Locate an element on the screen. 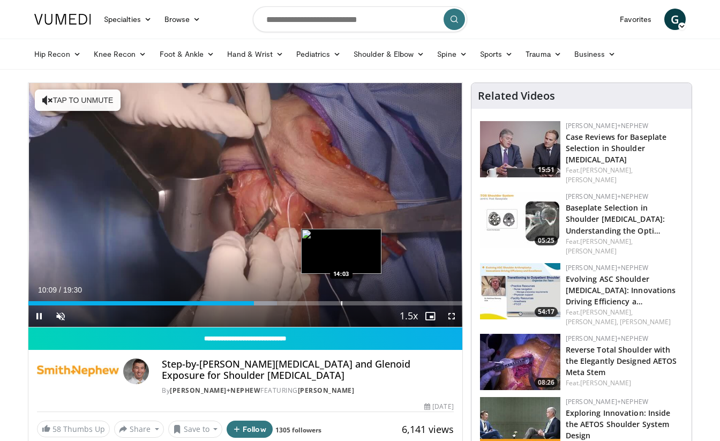 The height and width of the screenshot is (441, 720). button: Enable picture-in-picture mode is located at coordinates (430, 316).